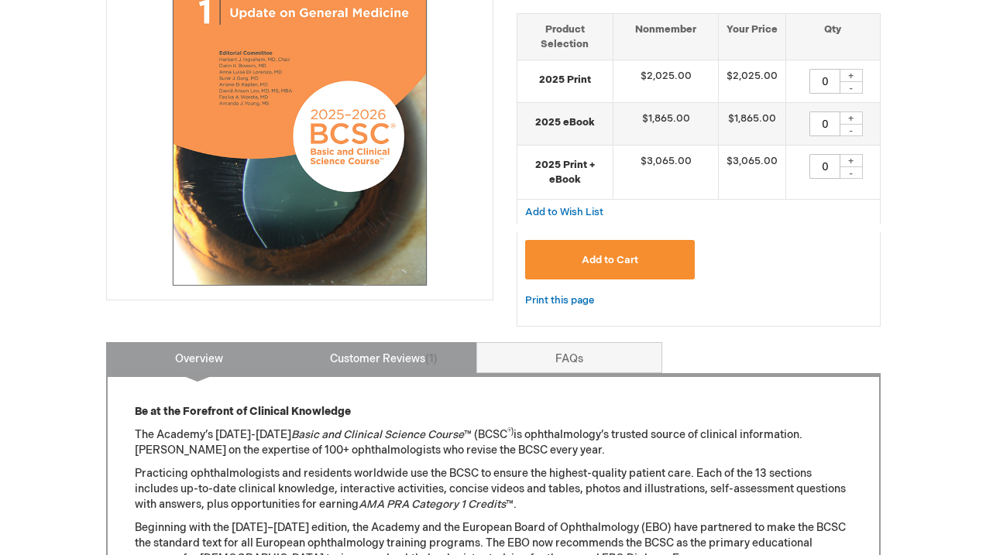 The width and height of the screenshot is (986, 555). Describe the element at coordinates (559, 301) in the screenshot. I see `a: Print this page` at that location.